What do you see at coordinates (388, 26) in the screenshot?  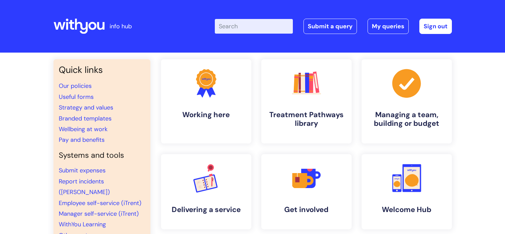 I see `a: My queries` at bounding box center [388, 26].